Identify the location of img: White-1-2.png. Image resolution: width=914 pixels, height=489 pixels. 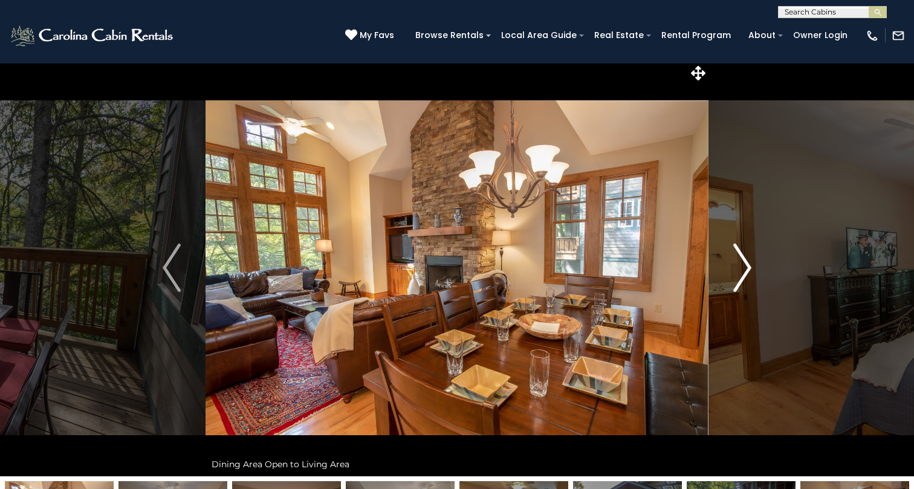
(92, 36).